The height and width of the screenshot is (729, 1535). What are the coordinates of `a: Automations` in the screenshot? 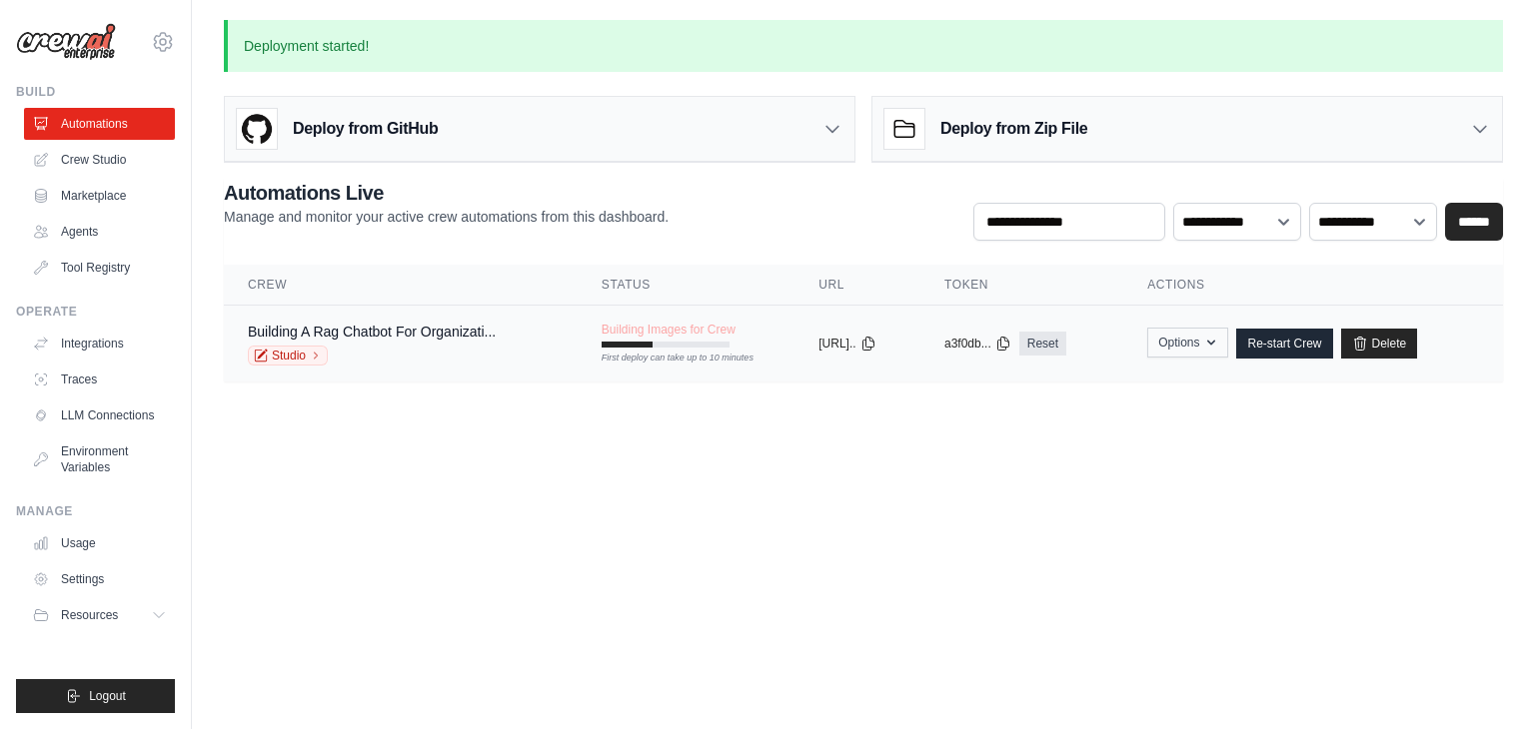 It's located at (99, 124).